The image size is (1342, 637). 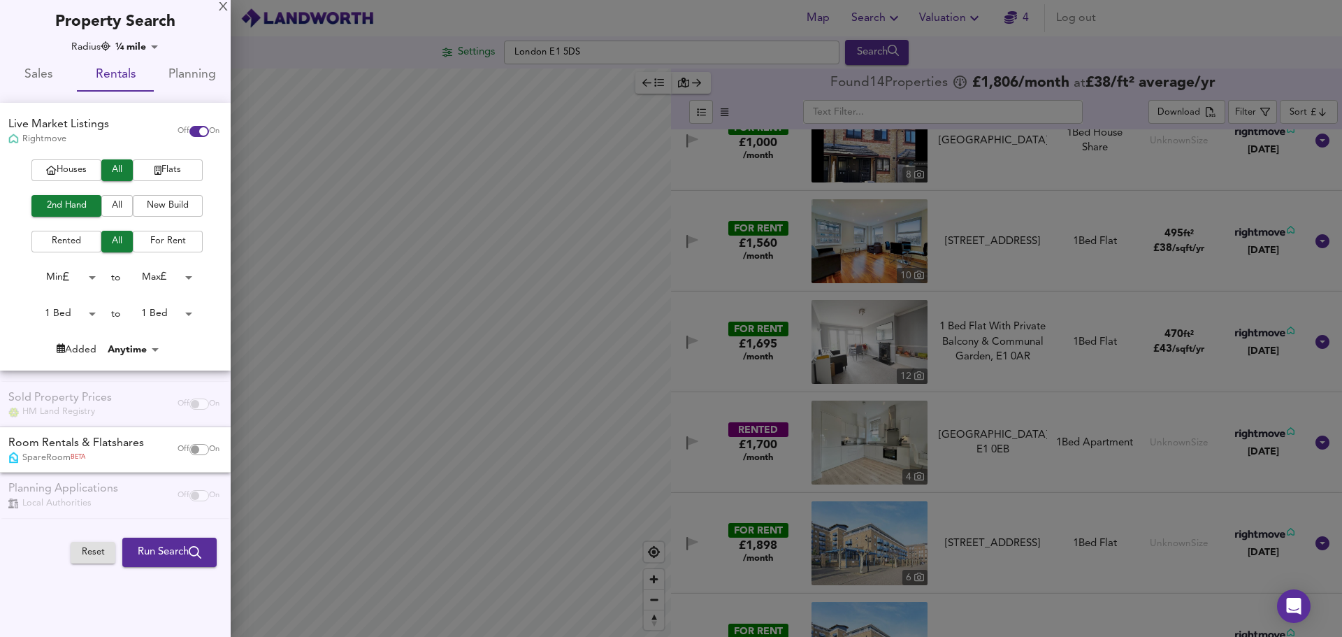 I want to click on div: Live Market Listings, so click(x=59, y=124).